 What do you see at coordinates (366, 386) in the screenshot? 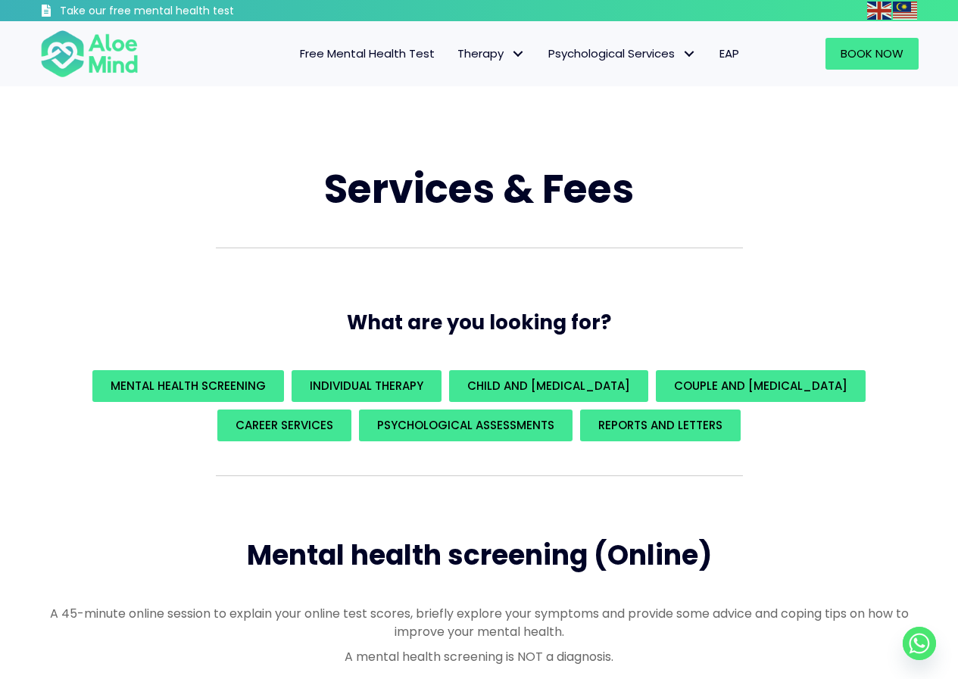
I see `a: Individual Therapy` at bounding box center [366, 386].